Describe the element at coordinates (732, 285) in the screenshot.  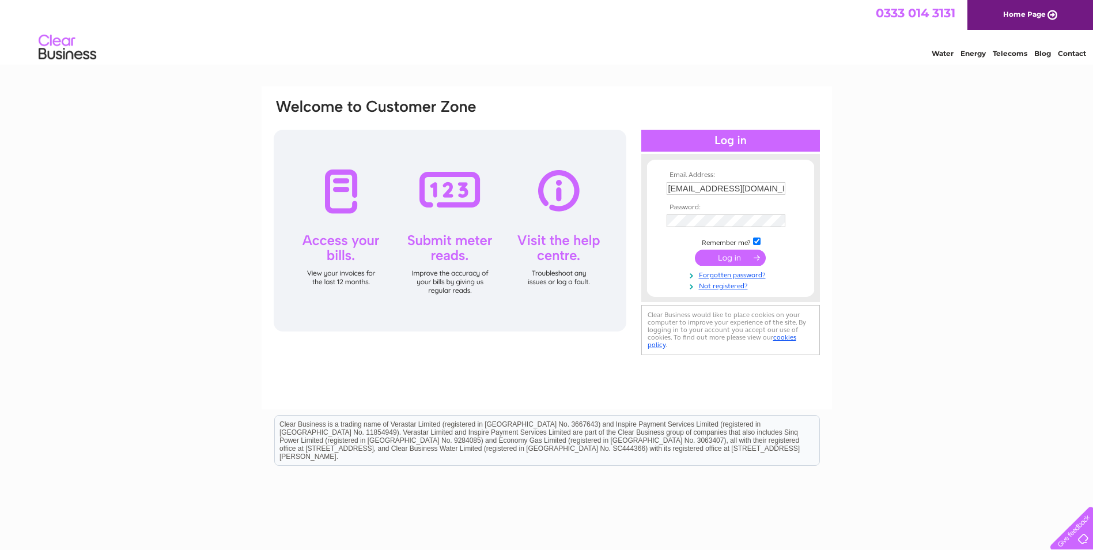
I see `a: Not registered?` at that location.